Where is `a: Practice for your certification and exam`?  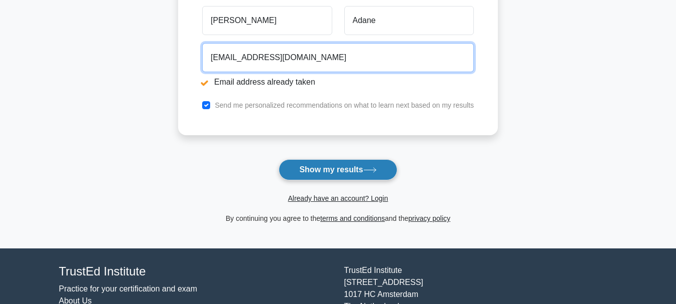 a: Practice for your certification and exam is located at coordinates (128, 288).